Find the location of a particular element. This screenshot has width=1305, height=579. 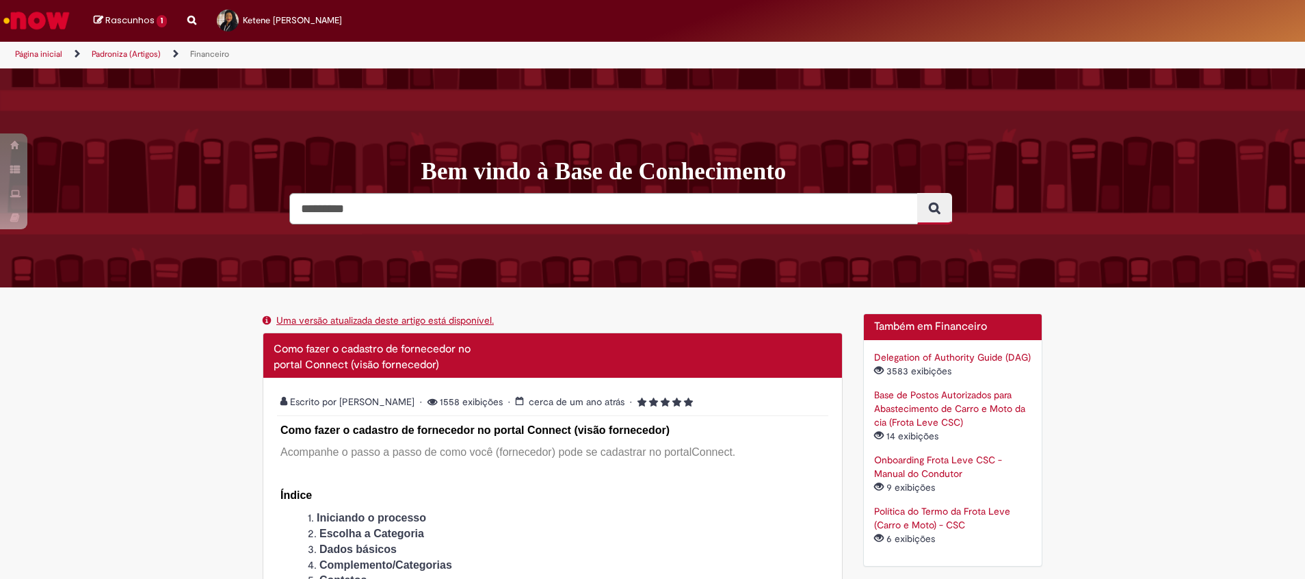

span: Índice is located at coordinates (296, 495).